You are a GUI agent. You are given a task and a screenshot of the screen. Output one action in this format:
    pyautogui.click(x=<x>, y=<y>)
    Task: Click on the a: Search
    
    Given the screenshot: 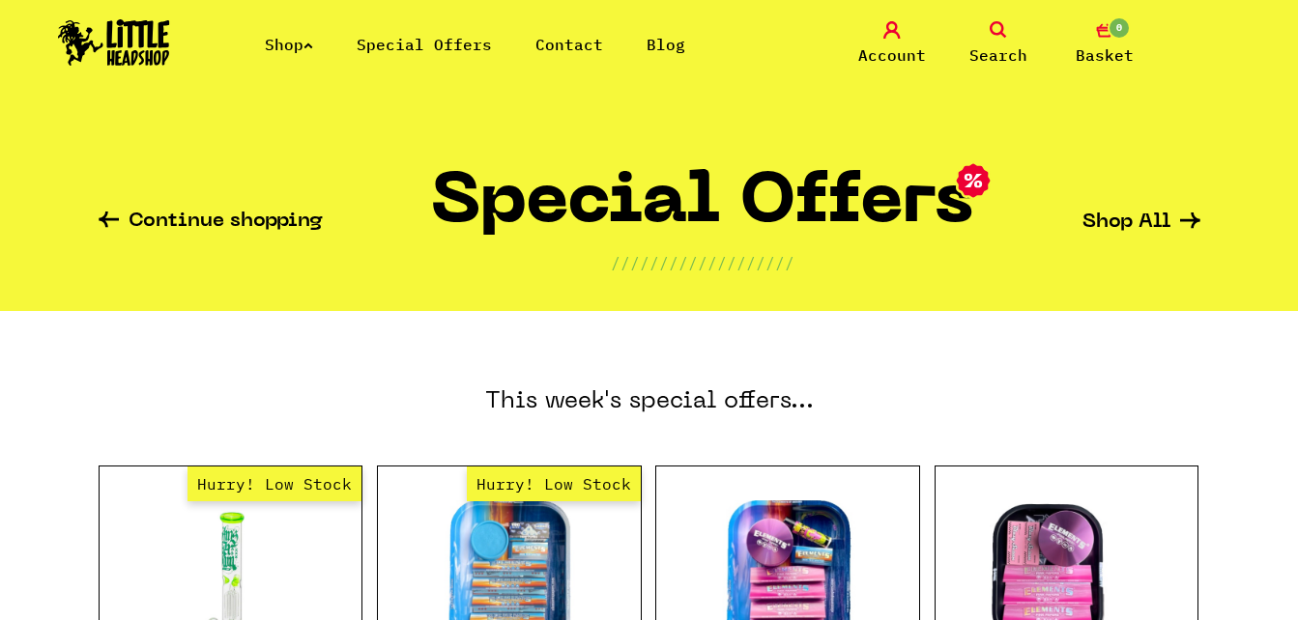 What is the action you would take?
    pyautogui.click(x=998, y=43)
    